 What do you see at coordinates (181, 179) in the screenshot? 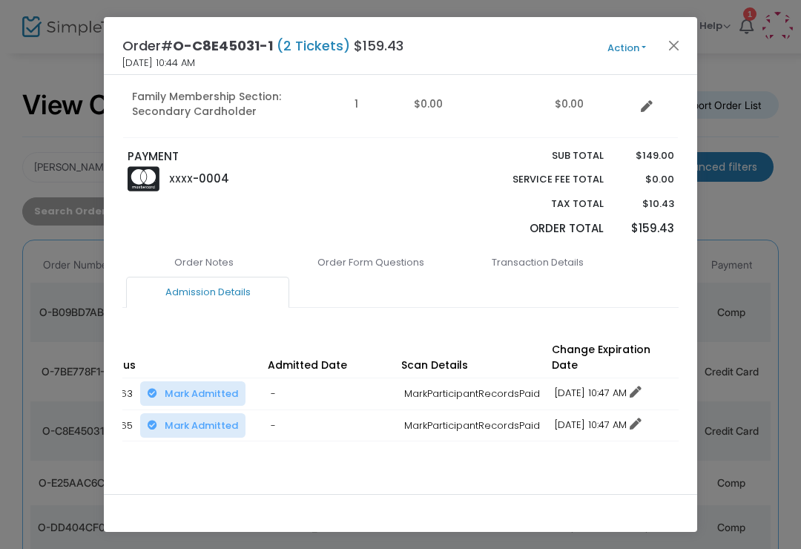
I see `span: XXXX` at bounding box center [181, 179].